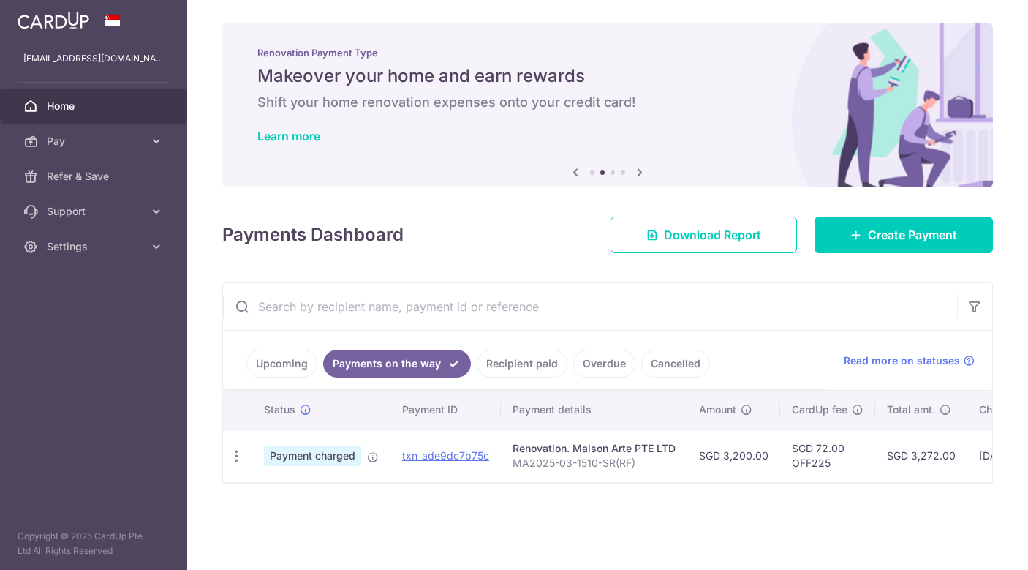 This screenshot has width=1028, height=570. I want to click on span: Home, so click(95, 106).